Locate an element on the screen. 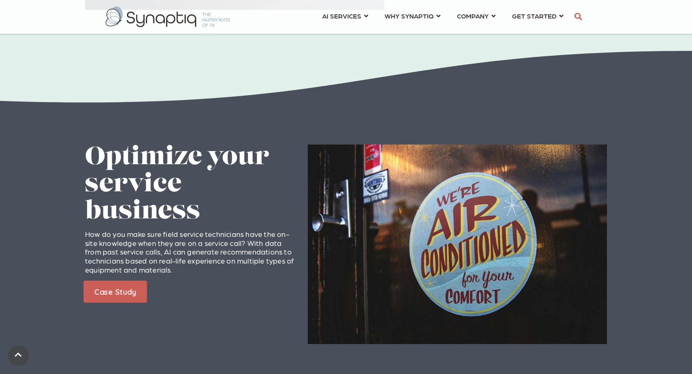 The image size is (692, 374). div: Chat Widget is located at coordinates (672, 355).